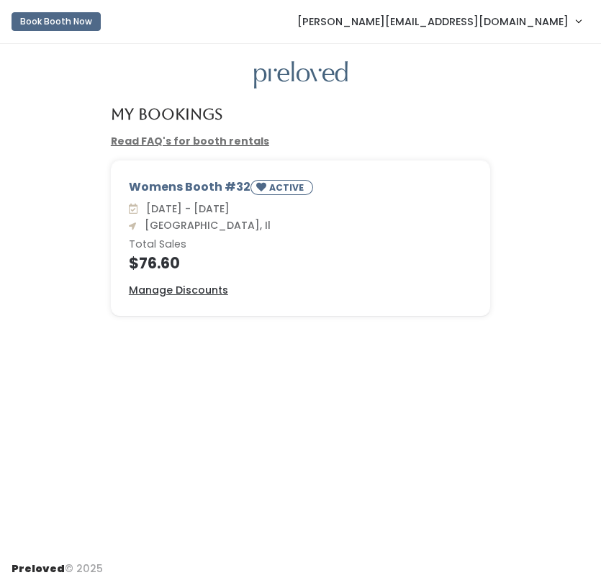  Describe the element at coordinates (300, 189) in the screenshot. I see `div: Womens Booth #32` at that location.